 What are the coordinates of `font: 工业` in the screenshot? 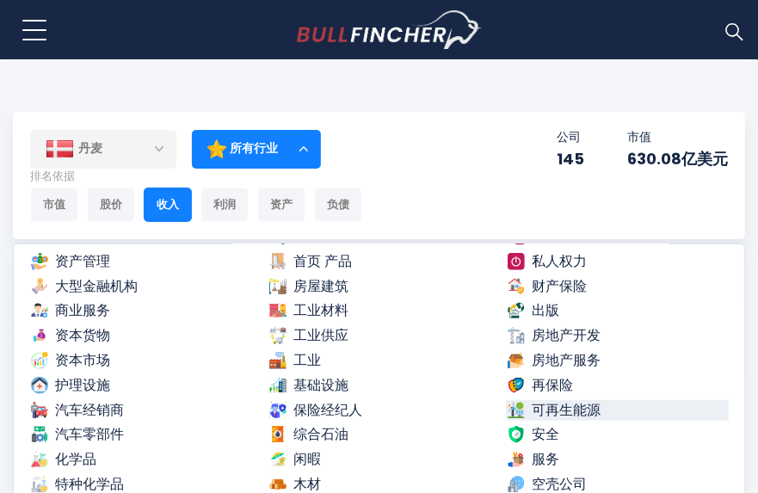 It's located at (307, 359).